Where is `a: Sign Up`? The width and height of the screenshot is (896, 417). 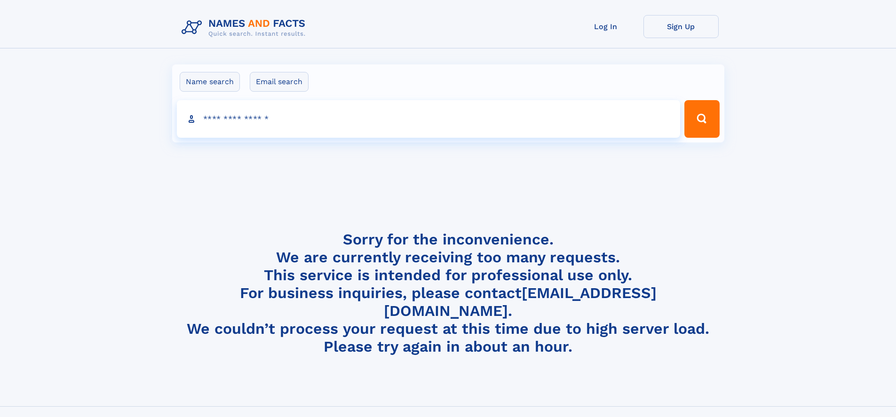
a: Sign Up is located at coordinates (681, 26).